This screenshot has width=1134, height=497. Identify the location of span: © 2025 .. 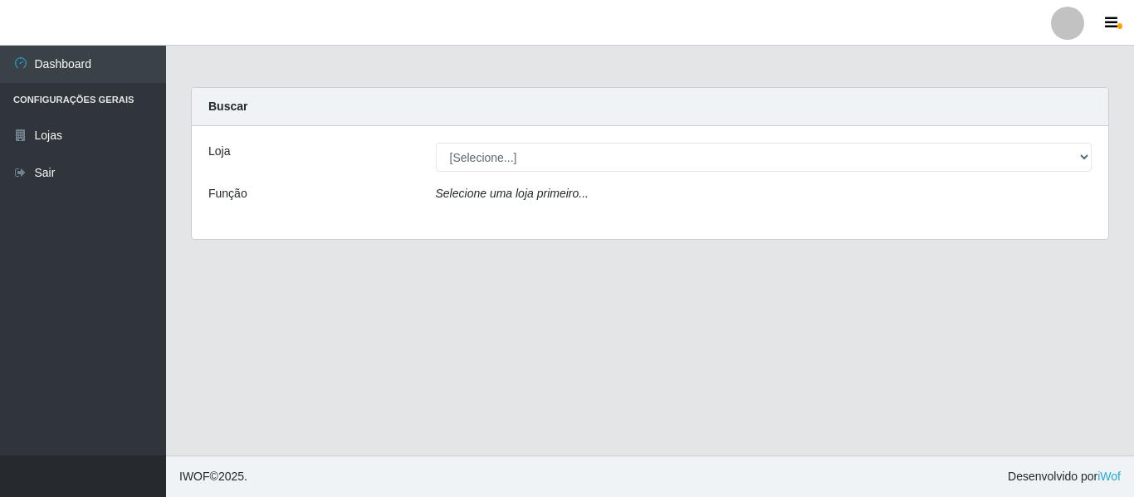
(213, 477).